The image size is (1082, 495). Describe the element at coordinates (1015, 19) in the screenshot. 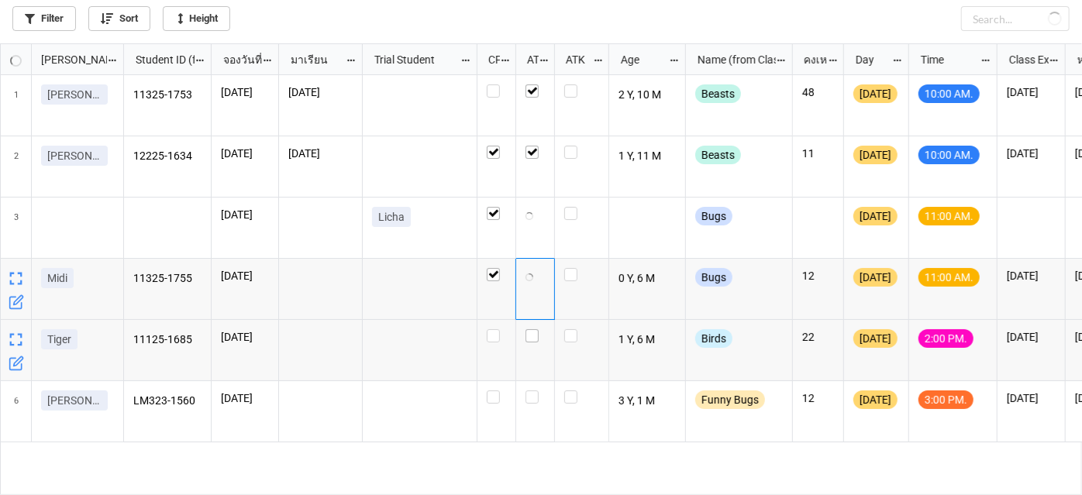

I see `input: Search...` at that location.